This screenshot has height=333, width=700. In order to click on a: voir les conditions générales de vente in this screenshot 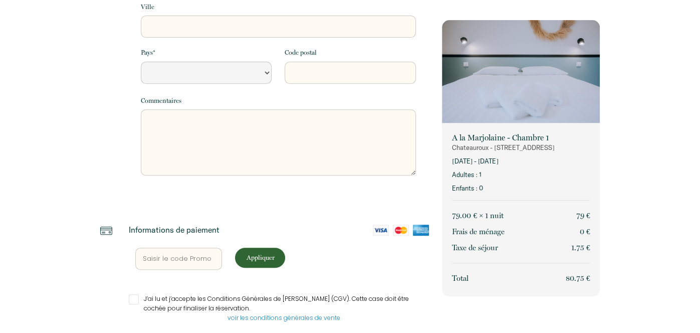, I will do `click(284, 317)`.